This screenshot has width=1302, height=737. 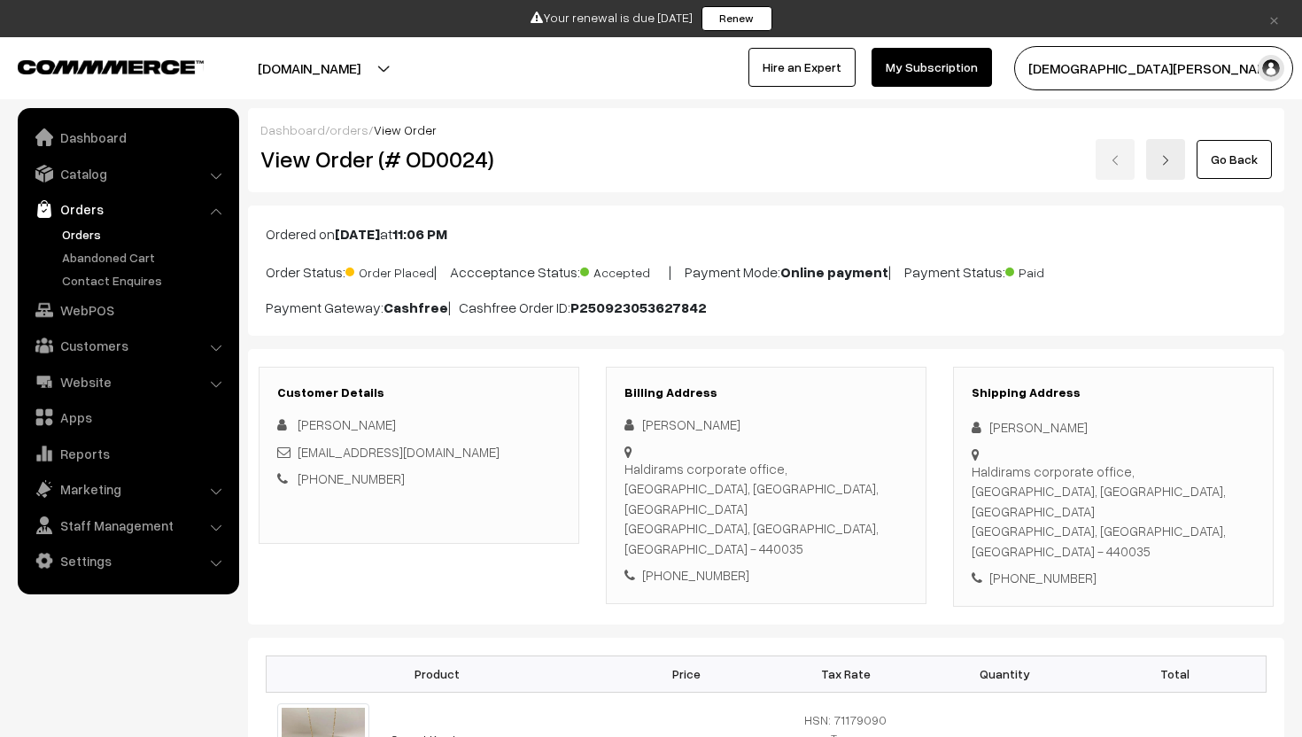 What do you see at coordinates (1005, 673) in the screenshot?
I see `th: Quantity` at bounding box center [1005, 673].